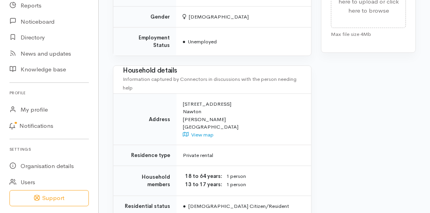 The height and width of the screenshot is (213, 430). I want to click on td: Employment Status, so click(145, 41).